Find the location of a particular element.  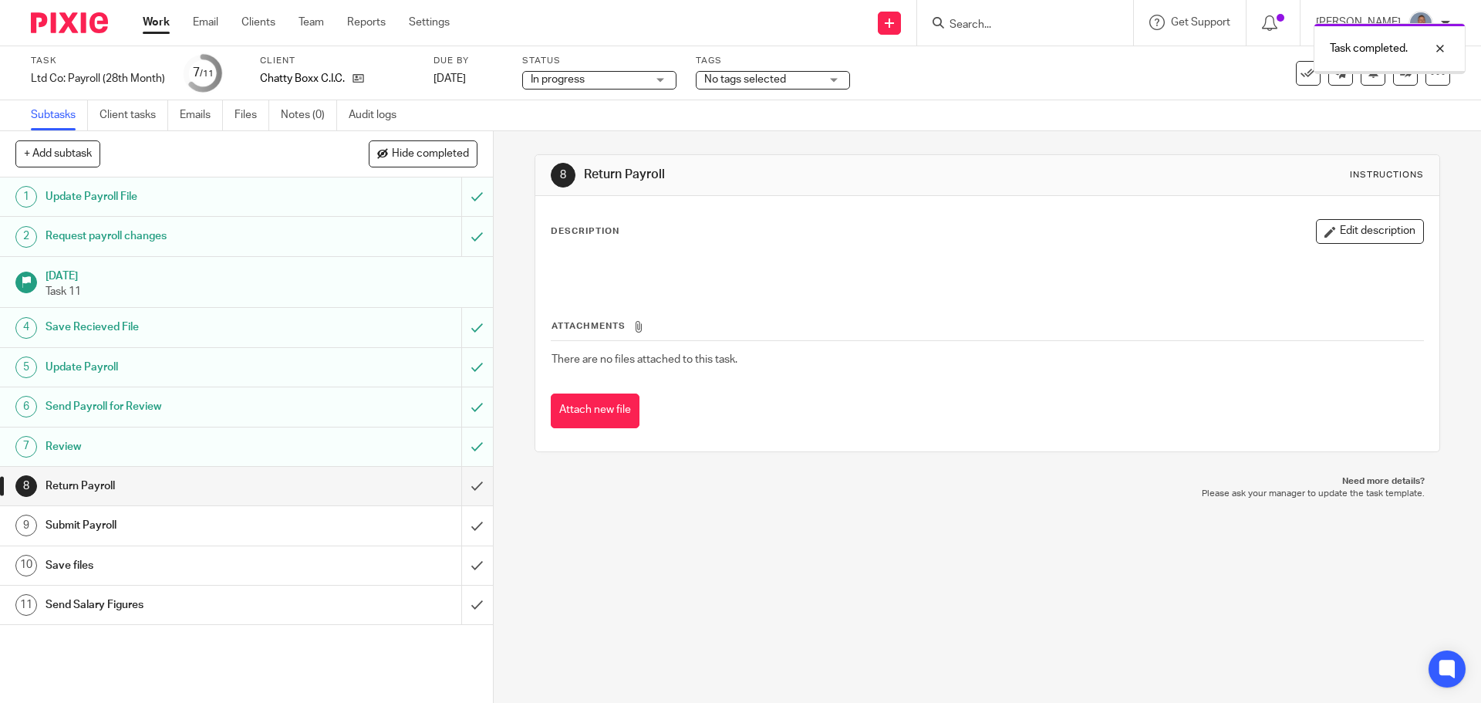

label: Status is located at coordinates (599, 61).